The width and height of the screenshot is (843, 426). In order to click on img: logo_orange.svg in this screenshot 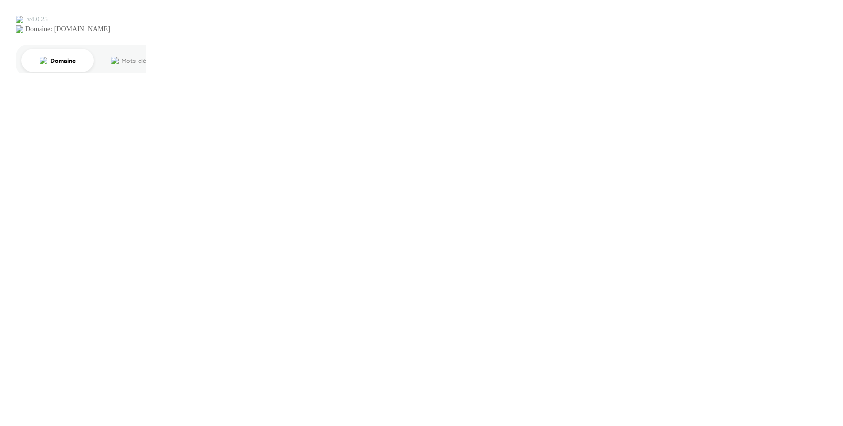, I will do `click(20, 20)`.